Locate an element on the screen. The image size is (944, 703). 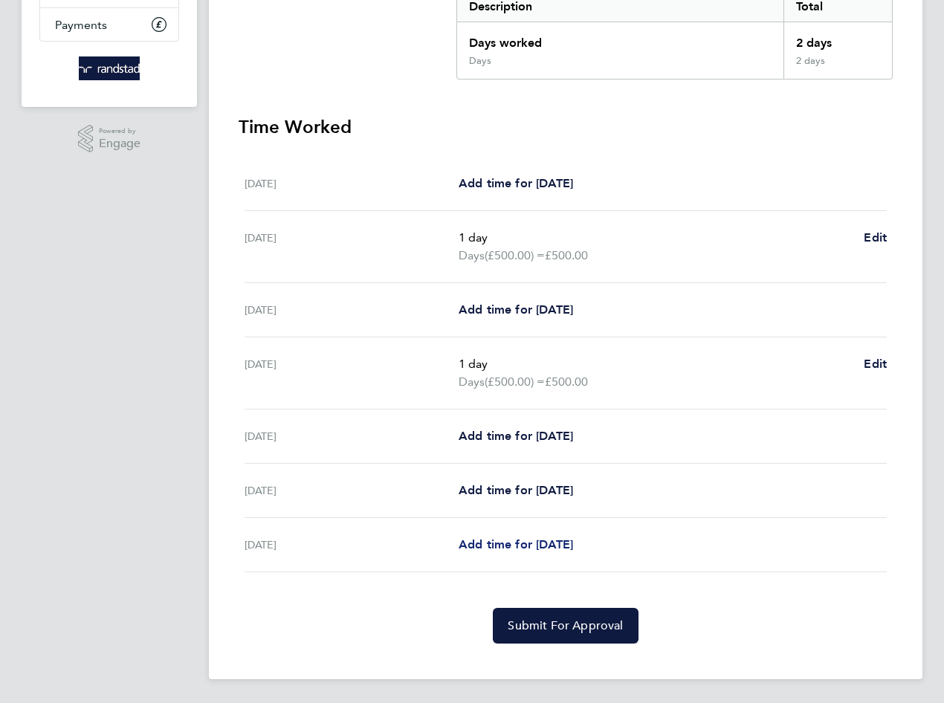
div: Days is located at coordinates (480, 61).